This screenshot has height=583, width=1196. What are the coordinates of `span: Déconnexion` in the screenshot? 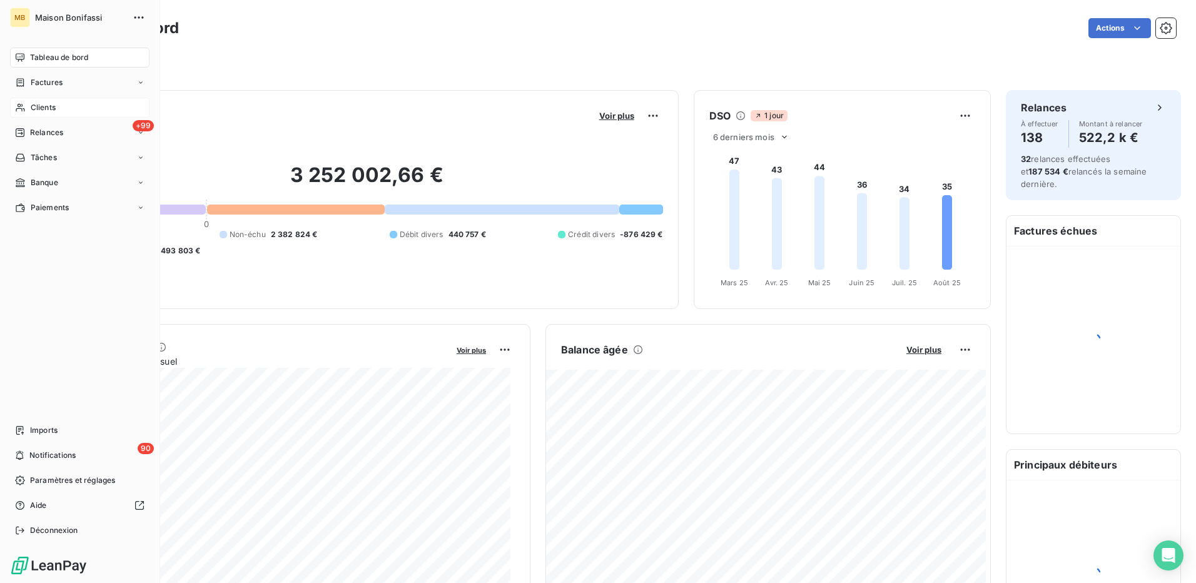 It's located at (54, 531).